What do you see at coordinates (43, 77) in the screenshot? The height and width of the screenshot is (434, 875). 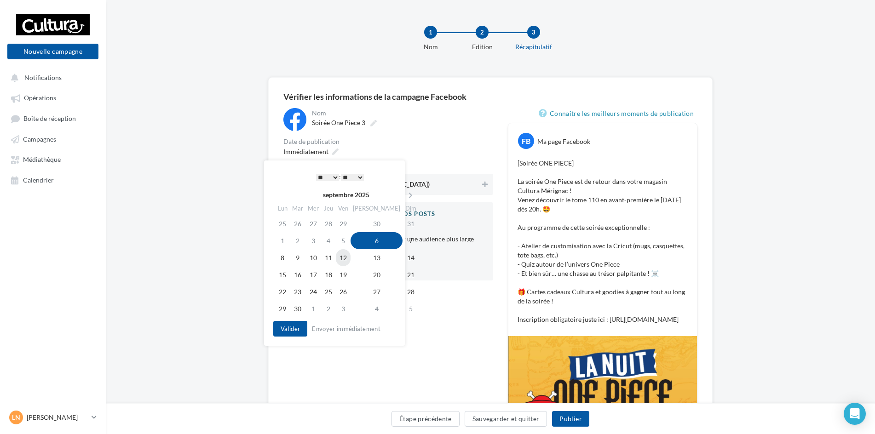 I see `span: Notifications` at bounding box center [43, 77].